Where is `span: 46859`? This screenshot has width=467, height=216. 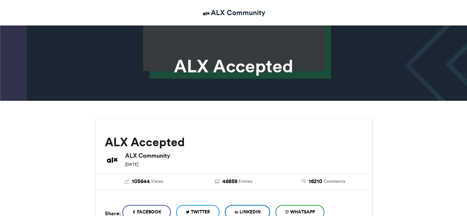
span: 46859 is located at coordinates (230, 182).